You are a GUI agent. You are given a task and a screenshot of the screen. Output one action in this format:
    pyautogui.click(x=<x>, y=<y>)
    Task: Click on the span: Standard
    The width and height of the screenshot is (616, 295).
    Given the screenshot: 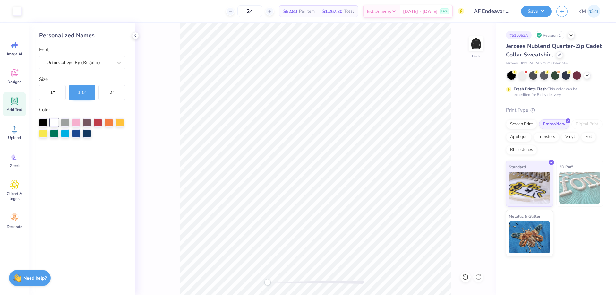 What is the action you would take?
    pyautogui.click(x=517, y=166)
    